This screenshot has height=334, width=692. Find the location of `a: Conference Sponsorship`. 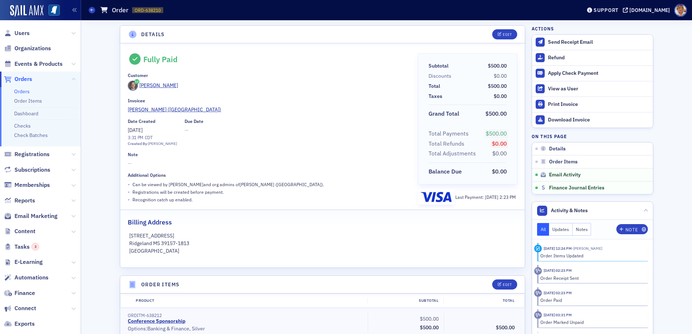

a: Conference Sponsorship is located at coordinates (156, 322).